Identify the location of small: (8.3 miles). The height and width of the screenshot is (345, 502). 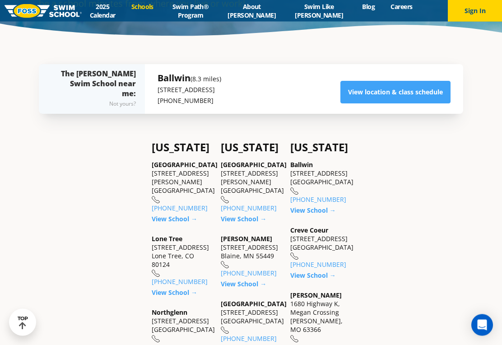
(206, 79).